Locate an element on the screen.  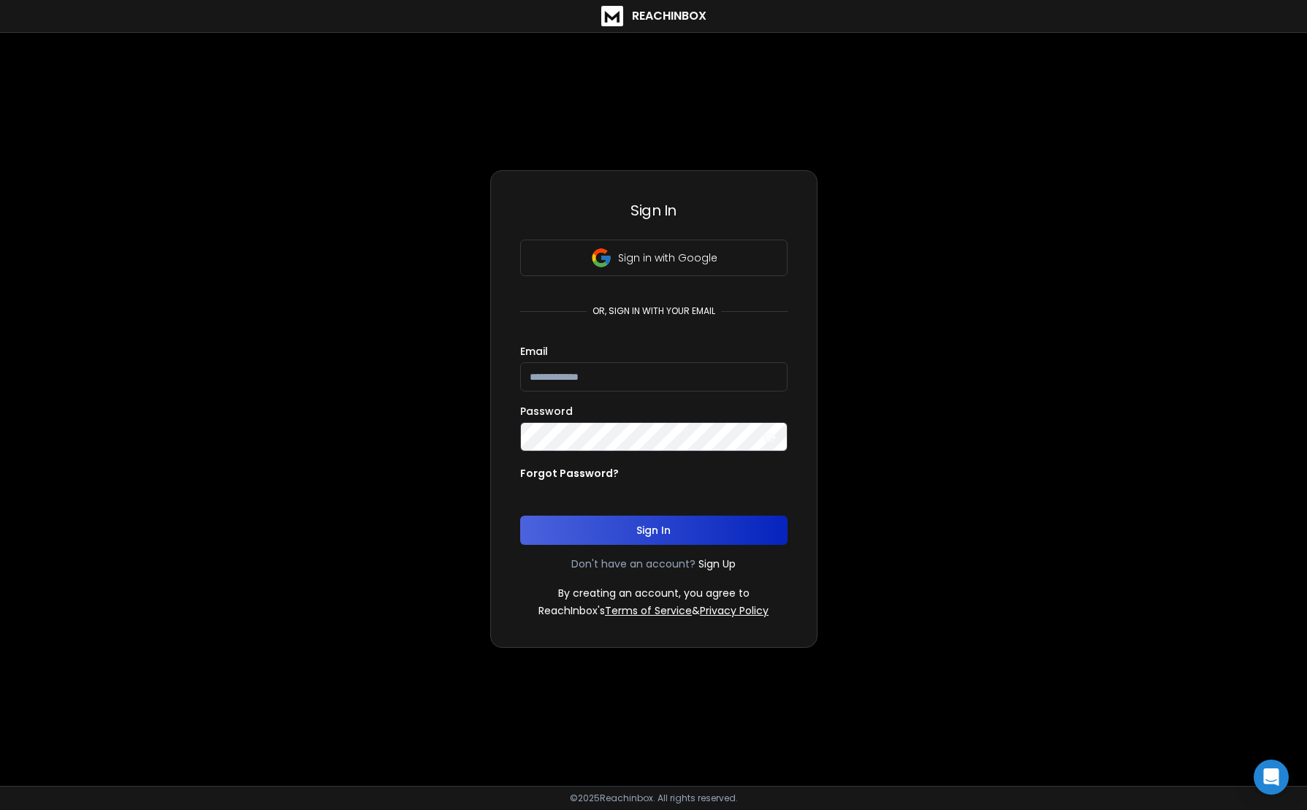
button: Sign in with Google is located at coordinates (654, 258).